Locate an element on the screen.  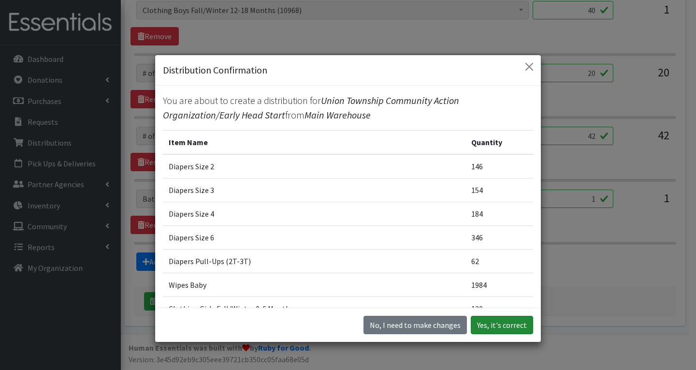
td: Wipes Baby is located at coordinates (314, 285).